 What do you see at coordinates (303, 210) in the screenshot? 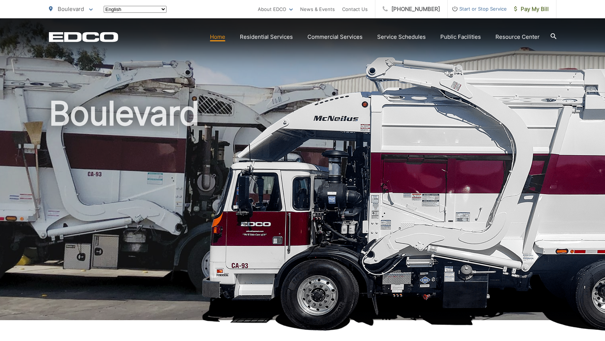
I see `h1: Boulevard` at bounding box center [303, 210].